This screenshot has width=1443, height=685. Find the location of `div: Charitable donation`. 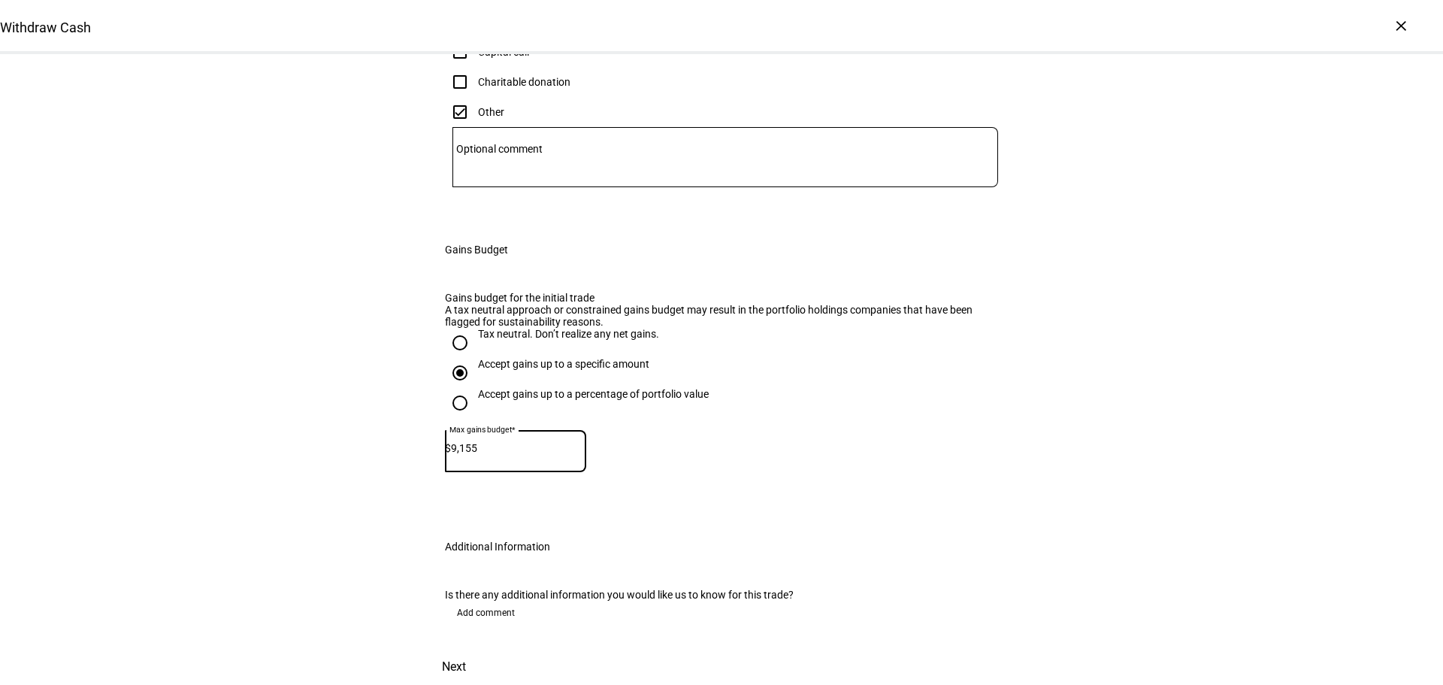

div: Charitable donation is located at coordinates (524, 82).